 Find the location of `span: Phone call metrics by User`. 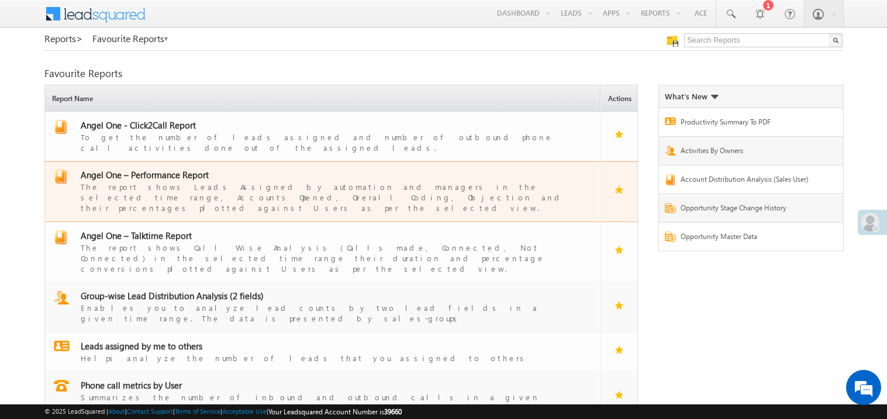

span: Phone call metrics by User is located at coordinates (131, 385).